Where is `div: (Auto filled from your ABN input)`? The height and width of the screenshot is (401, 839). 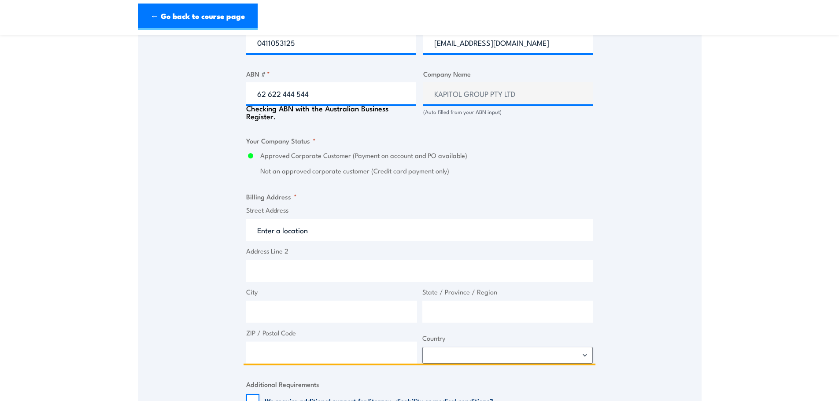 div: (Auto filled from your ABN input) is located at coordinates (508, 112).